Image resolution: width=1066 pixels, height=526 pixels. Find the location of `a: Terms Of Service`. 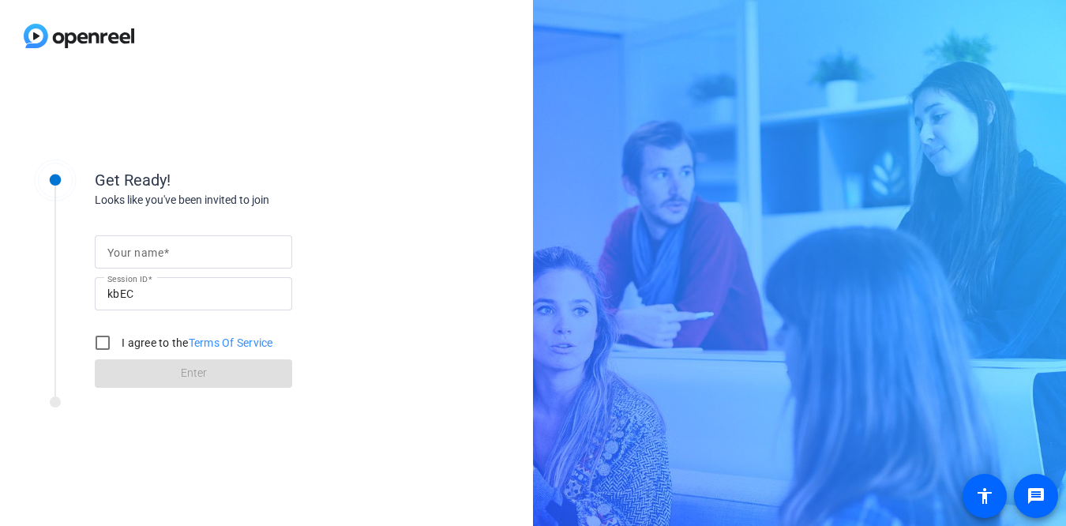

a: Terms Of Service is located at coordinates (231, 343).